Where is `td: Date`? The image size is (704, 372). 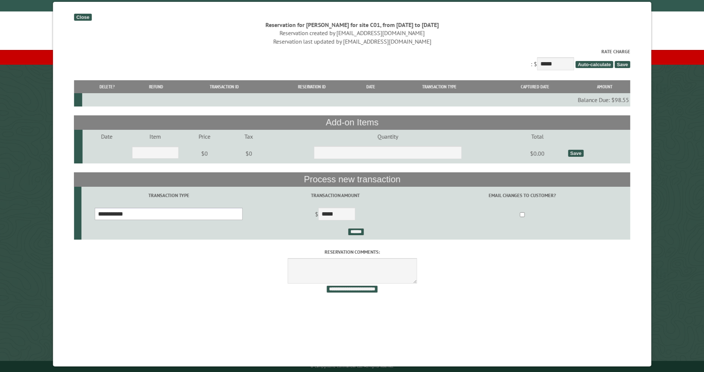 td: Date is located at coordinates (106, 136).